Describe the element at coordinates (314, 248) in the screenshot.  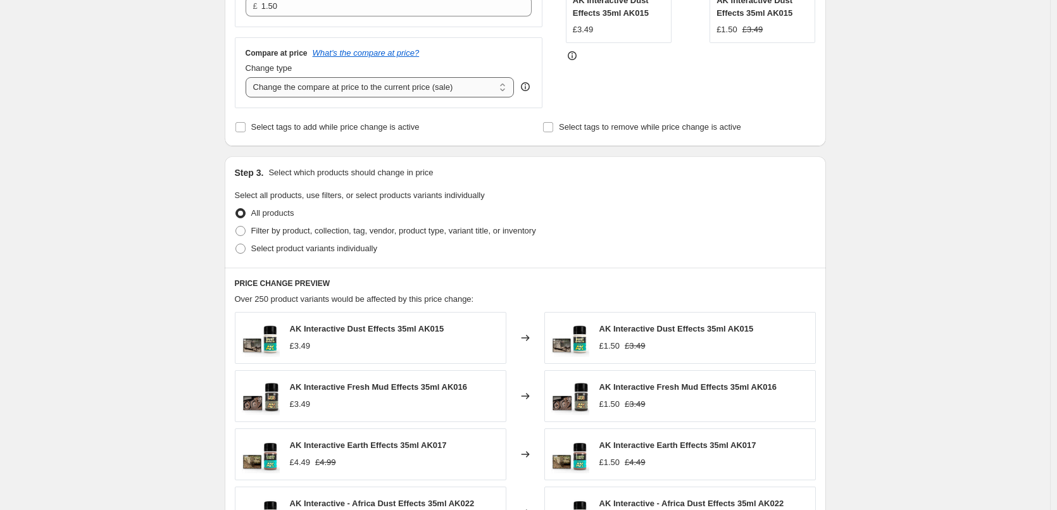
I see `span: Select product variants individually` at that location.